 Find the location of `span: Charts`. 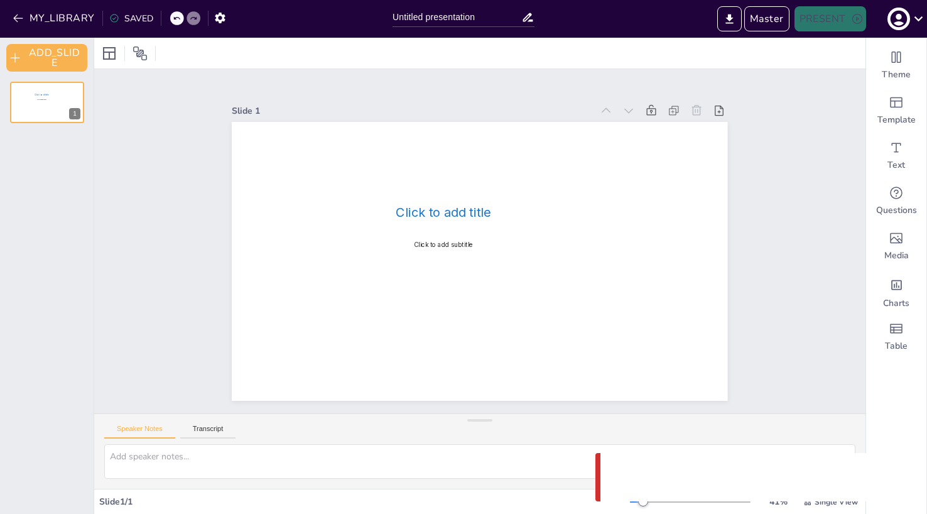

span: Charts is located at coordinates (897, 303).